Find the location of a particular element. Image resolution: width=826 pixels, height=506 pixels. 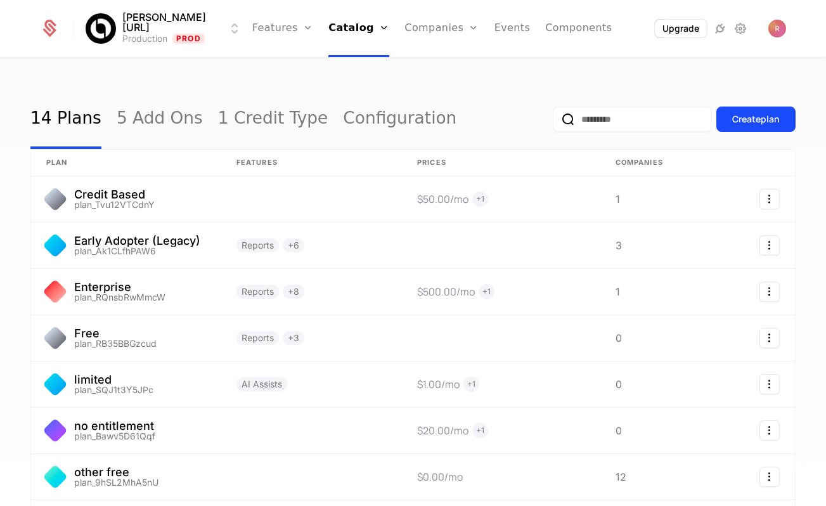

th: Features is located at coordinates (311, 163).